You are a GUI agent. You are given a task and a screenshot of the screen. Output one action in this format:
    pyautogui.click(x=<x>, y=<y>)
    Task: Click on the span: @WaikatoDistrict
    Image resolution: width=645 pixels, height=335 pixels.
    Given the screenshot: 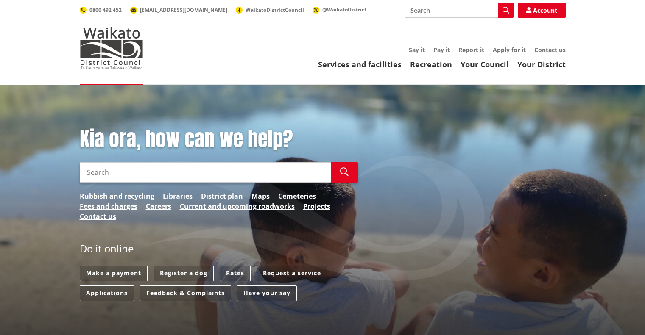 What is the action you would take?
    pyautogui.click(x=344, y=9)
    